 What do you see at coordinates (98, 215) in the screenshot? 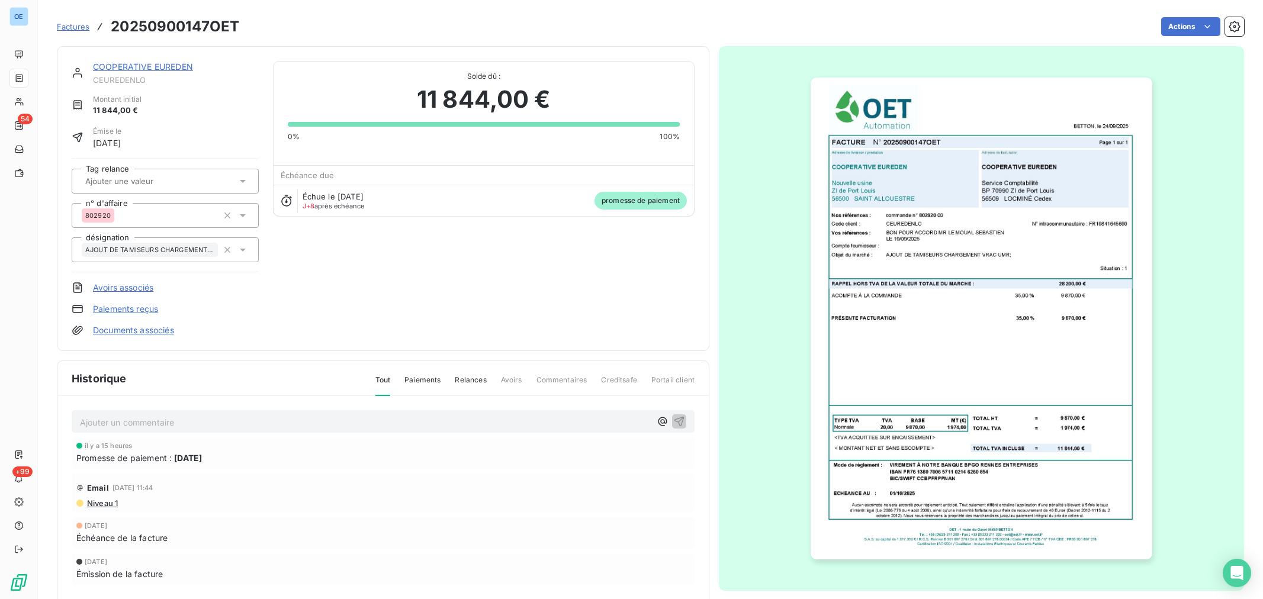
I see `span: 802920` at bounding box center [98, 215].